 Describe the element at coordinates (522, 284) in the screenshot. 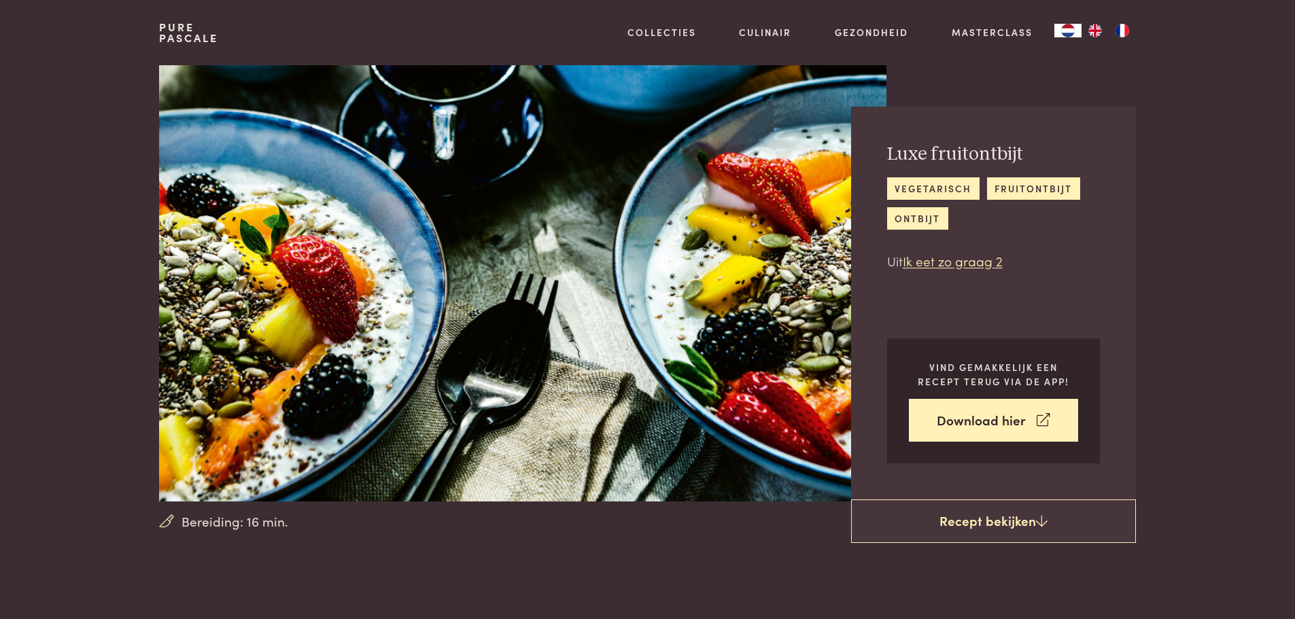

I see `img: Luxe fruitontbijt` at that location.